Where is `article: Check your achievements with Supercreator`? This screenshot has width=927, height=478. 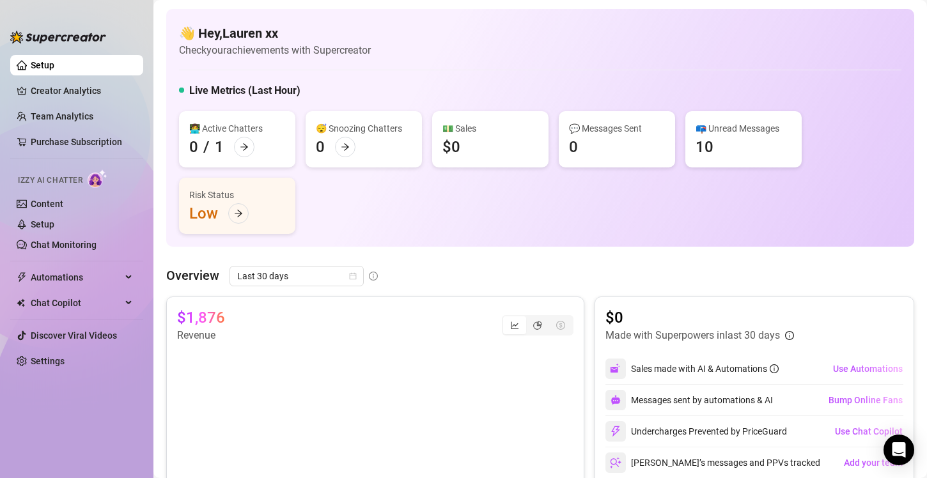 article: Check your achievements with Supercreator is located at coordinates (275, 50).